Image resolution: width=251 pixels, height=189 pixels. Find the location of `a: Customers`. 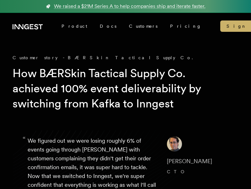

a: Customers is located at coordinates (143, 26).